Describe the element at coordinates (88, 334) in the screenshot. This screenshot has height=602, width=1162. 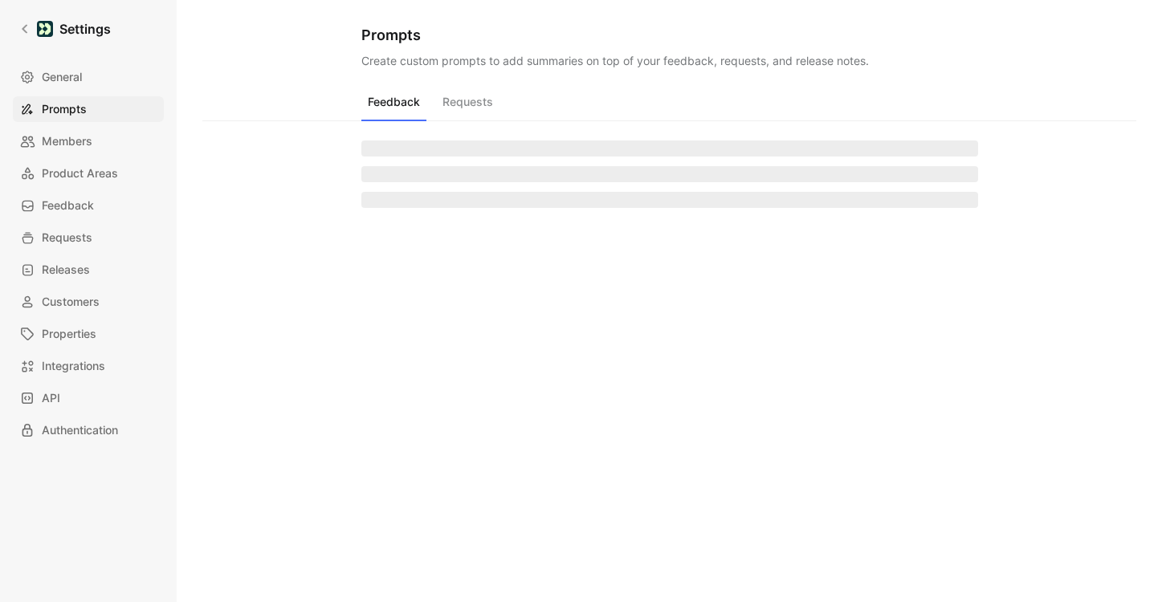
I see `a: Properties` at that location.